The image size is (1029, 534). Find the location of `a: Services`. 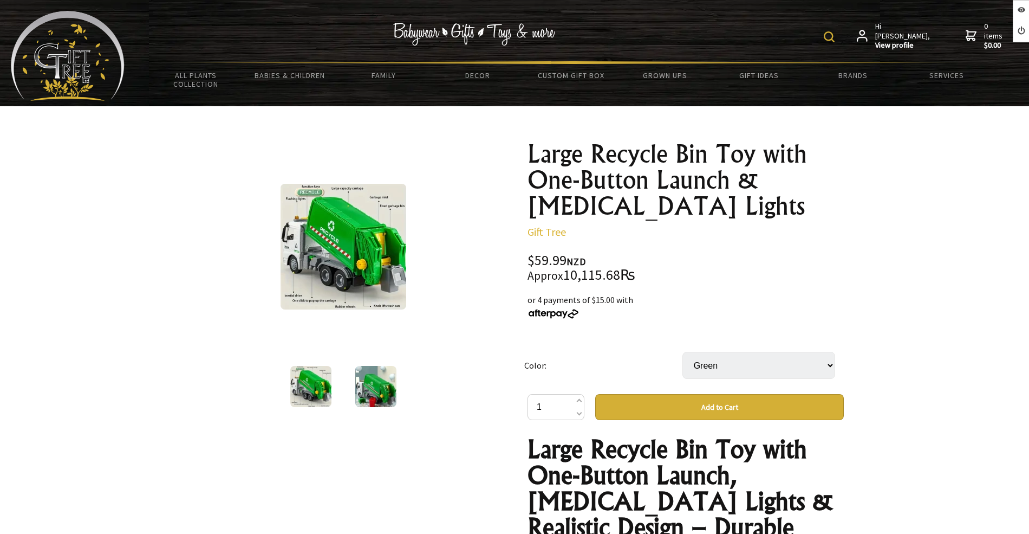

a: Services is located at coordinates (947, 75).